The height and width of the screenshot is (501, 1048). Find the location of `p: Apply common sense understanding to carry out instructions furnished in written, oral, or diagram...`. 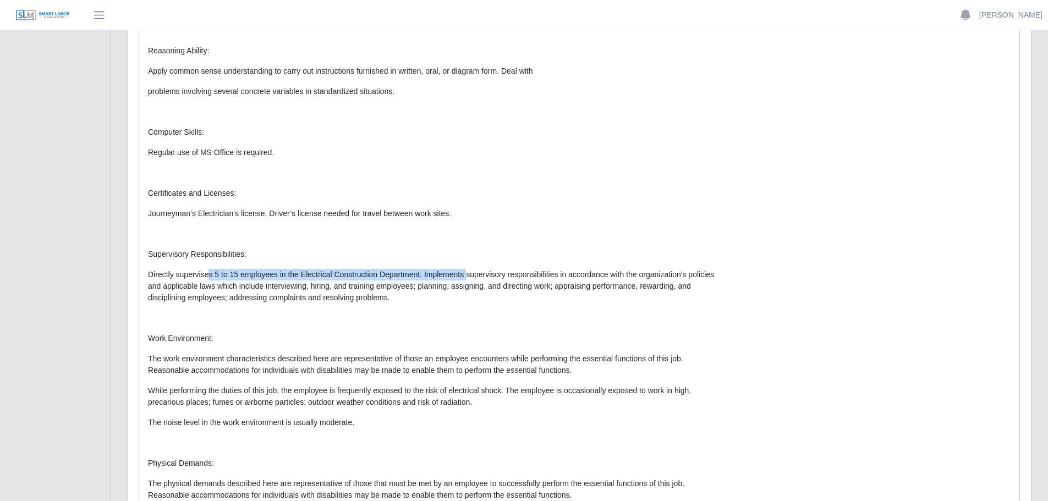

p: Apply common sense understanding to carry out instructions furnished in written, oral, or diagram... is located at coordinates (432, 71).